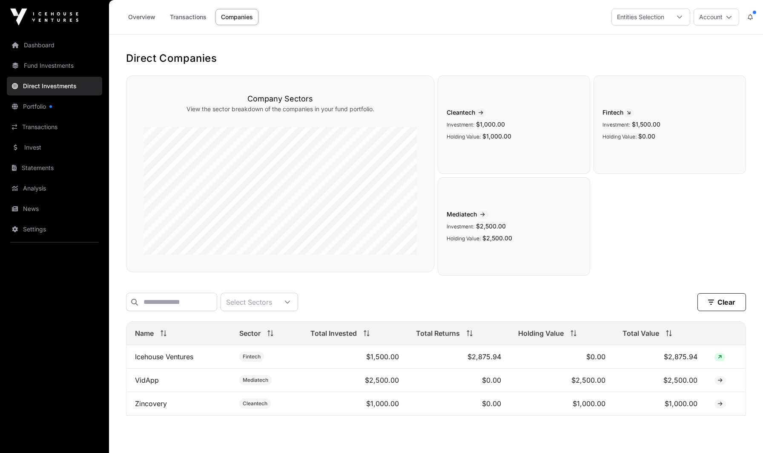  Describe the element at coordinates (333, 333) in the screenshot. I see `span: Total Invested` at that location.